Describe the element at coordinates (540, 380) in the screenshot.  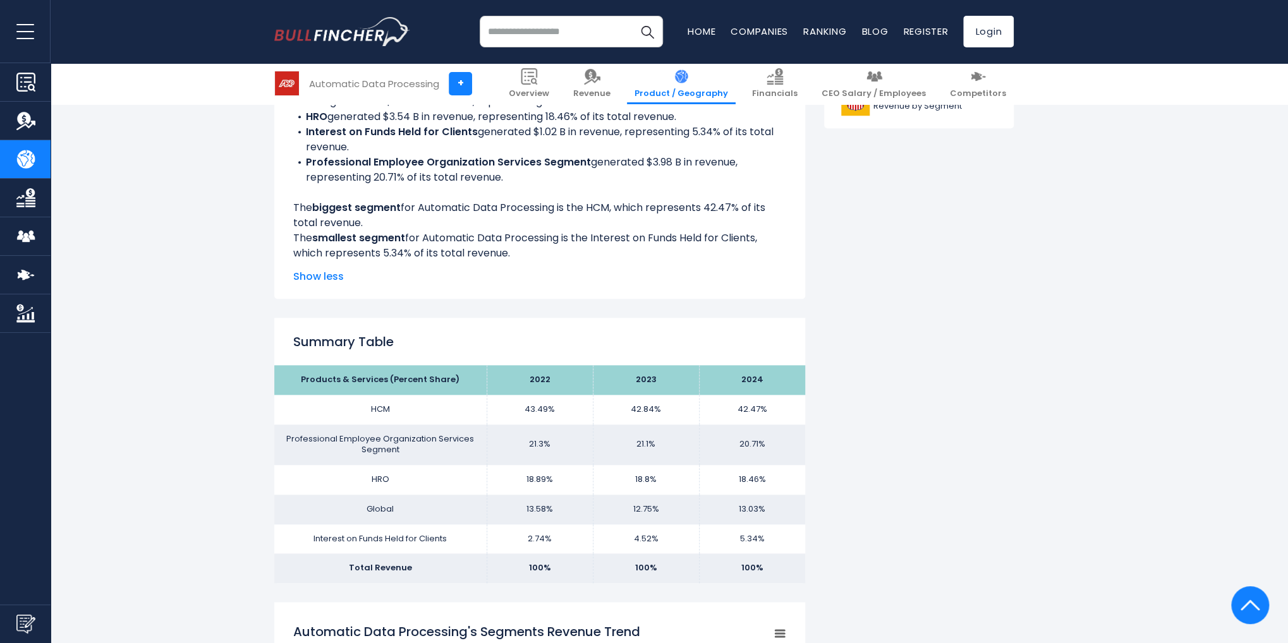
I see `th: 2022` at that location.